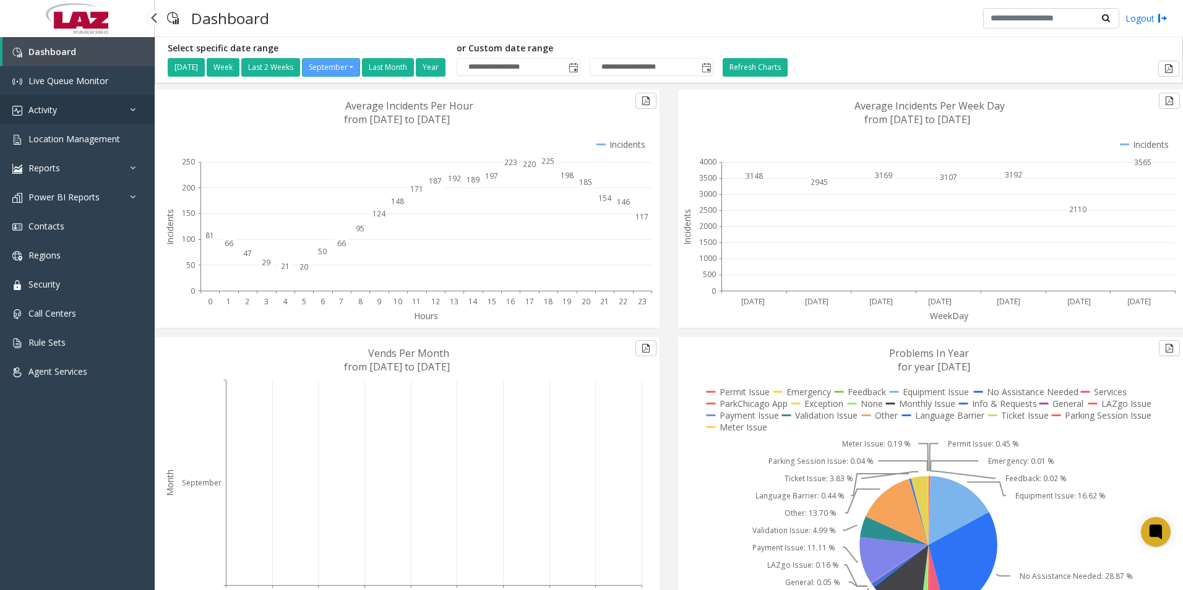  I want to click on span: Security, so click(44, 284).